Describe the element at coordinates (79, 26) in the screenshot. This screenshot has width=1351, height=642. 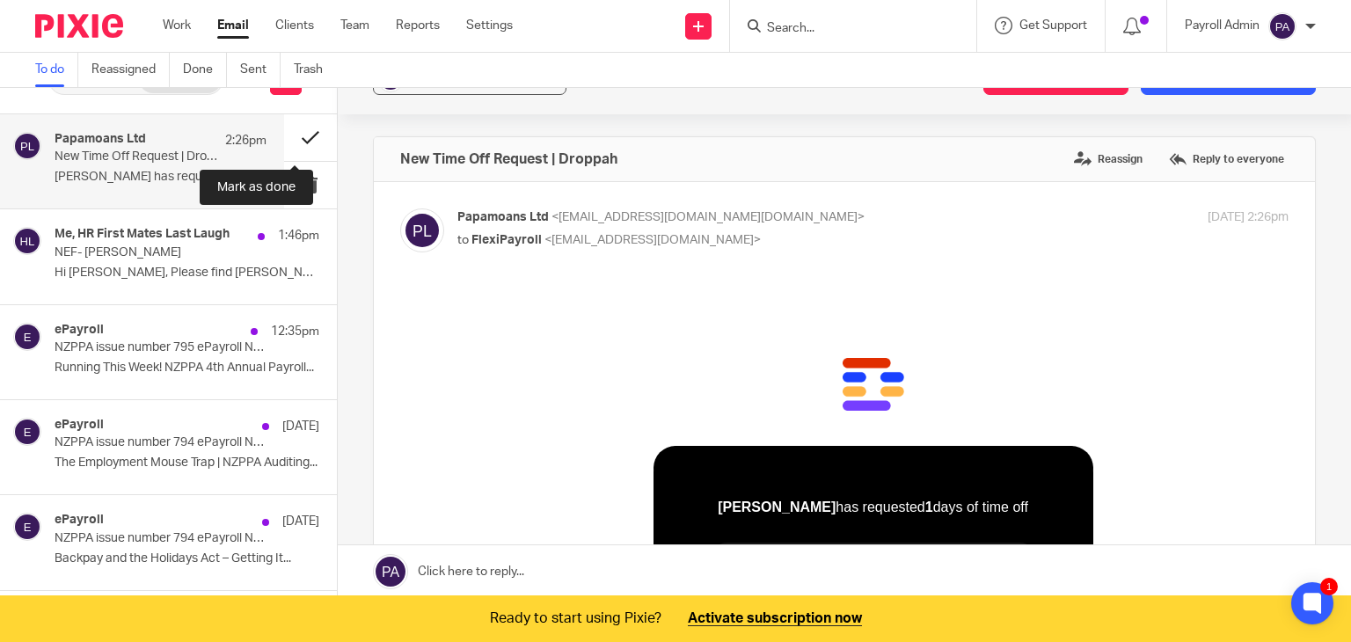
I see `img: Pixie` at that location.